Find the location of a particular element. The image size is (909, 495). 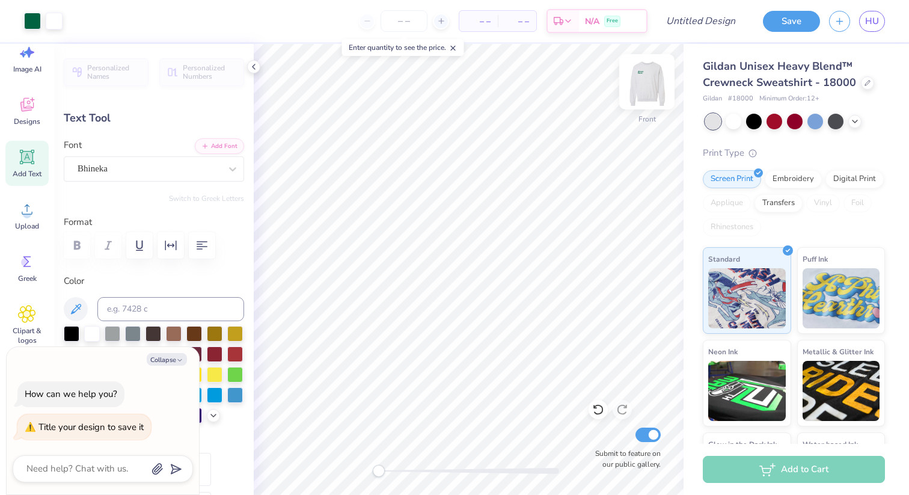

span: Designs is located at coordinates (27, 121).